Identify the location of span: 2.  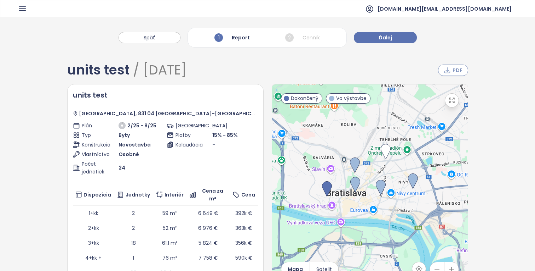
(290, 38).